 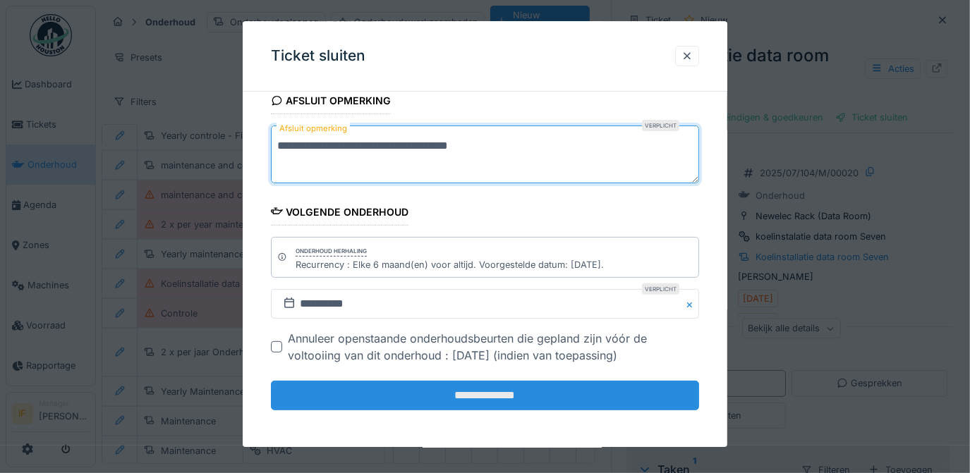 I want to click on button: Close, so click(x=691, y=304).